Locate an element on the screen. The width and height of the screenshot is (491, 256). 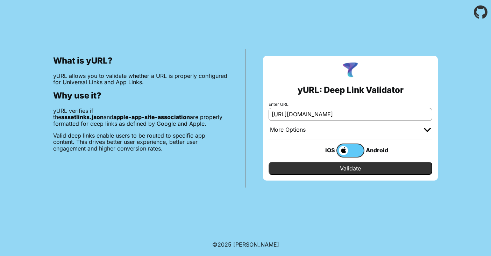
label: Enter URL is located at coordinates (350, 105).